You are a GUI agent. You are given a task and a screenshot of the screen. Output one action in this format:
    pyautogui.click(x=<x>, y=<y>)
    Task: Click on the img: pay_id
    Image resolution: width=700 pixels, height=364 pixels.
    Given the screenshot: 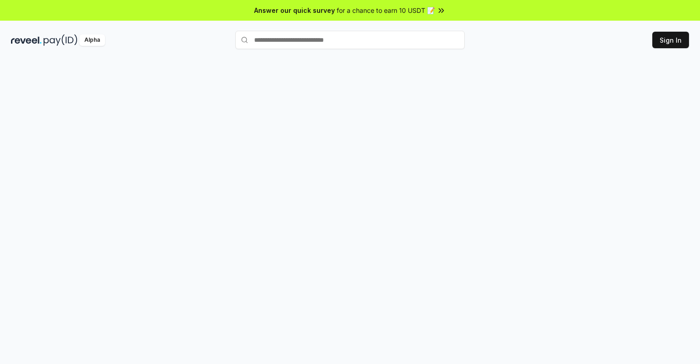 What is the action you would take?
    pyautogui.click(x=61, y=40)
    